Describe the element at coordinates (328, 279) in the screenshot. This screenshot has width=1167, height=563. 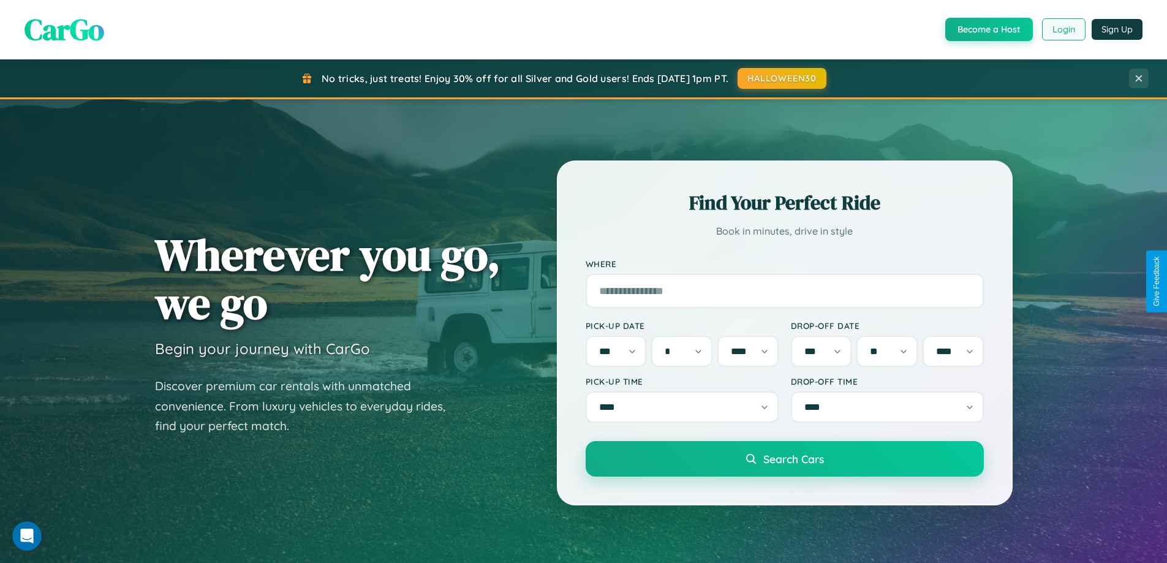
I see `h1: Wherever you go, we go` at that location.